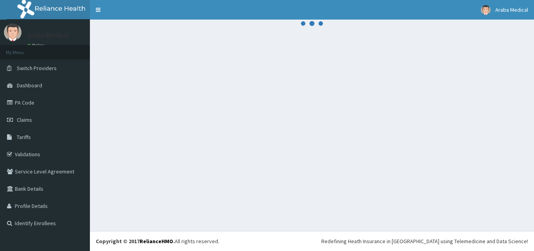 Image resolution: width=534 pixels, height=251 pixels. Describe the element at coordinates (312, 23) in the screenshot. I see `svg: audio-loading` at that location.